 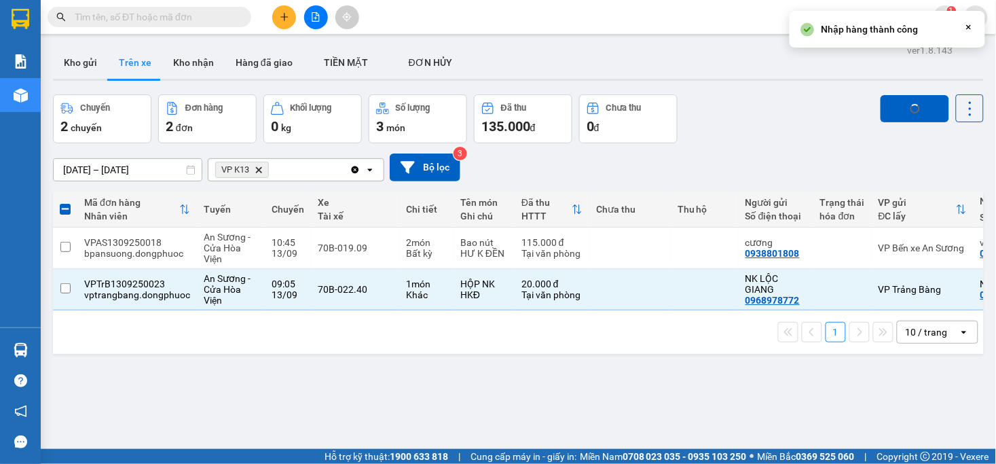 What do you see at coordinates (355, 170) in the screenshot?
I see `svg: Clear all` at bounding box center [355, 170].